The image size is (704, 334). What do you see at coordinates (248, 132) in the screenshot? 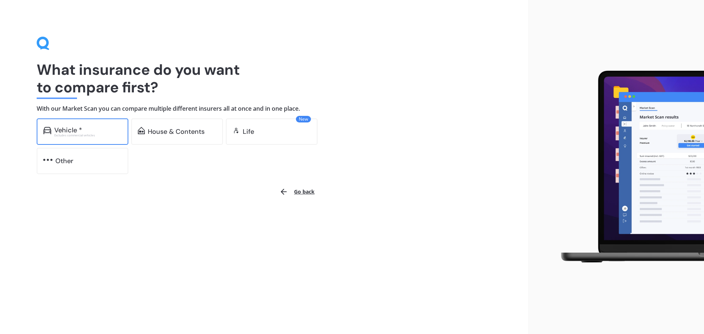
I see `div: Life` at bounding box center [248, 132].